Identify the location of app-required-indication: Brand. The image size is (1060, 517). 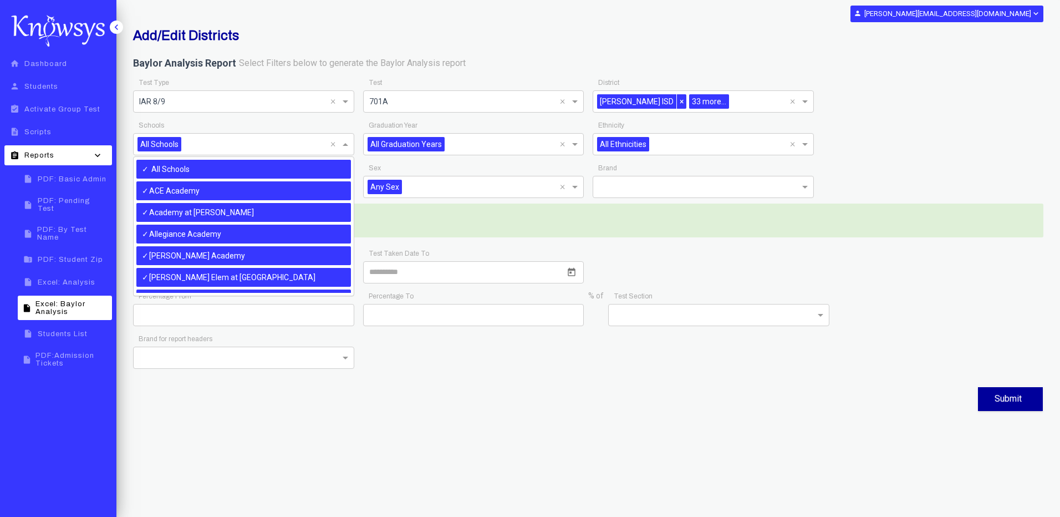
(607, 168).